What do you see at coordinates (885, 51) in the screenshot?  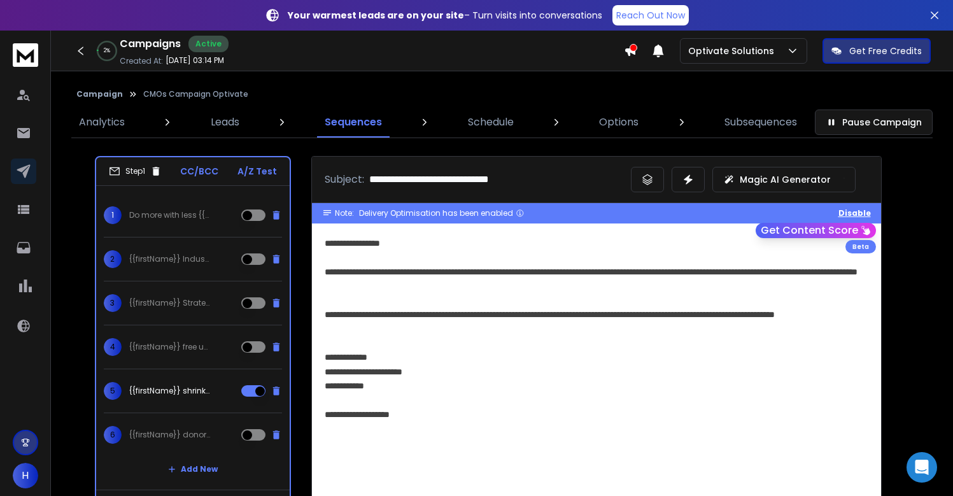 I see `p: Get Free Credits` at bounding box center [885, 51].